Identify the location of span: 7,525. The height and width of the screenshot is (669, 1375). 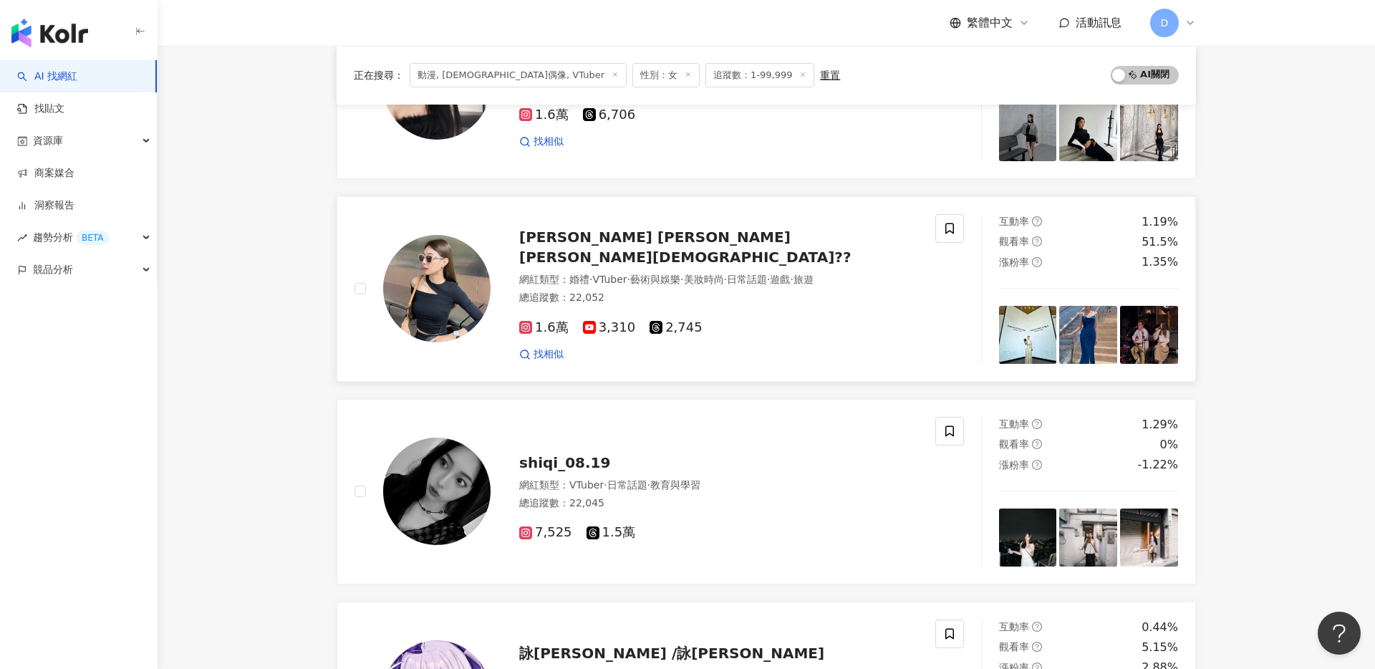
(546, 532).